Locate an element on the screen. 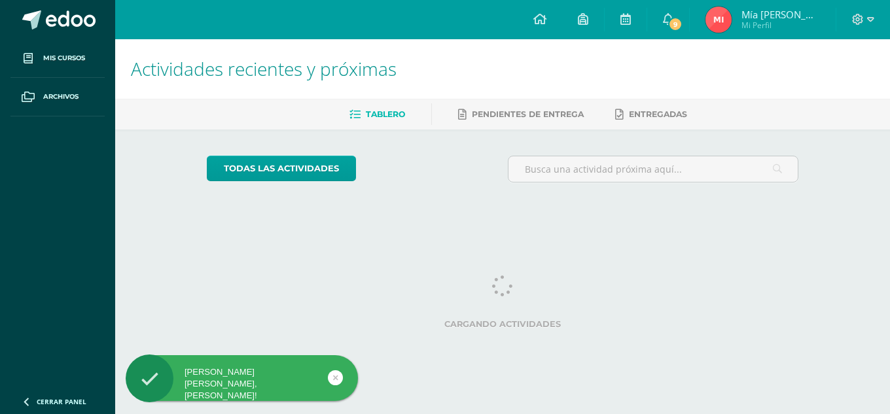 This screenshot has height=414, width=890. span: 9 is located at coordinates (675, 24).